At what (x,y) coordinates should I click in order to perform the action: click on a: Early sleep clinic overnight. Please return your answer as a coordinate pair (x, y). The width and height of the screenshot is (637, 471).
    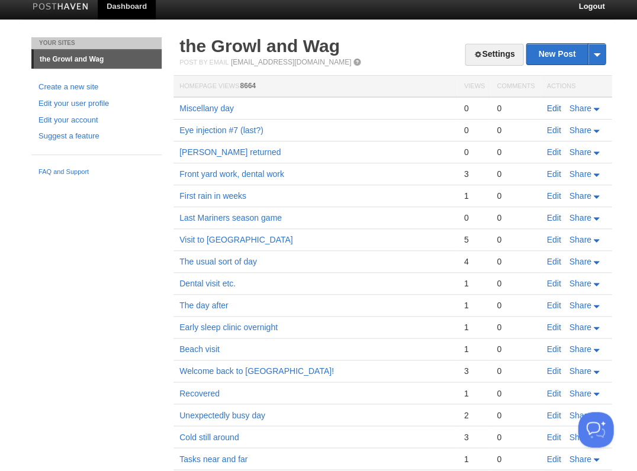
    Looking at the image, I should click on (229, 327).